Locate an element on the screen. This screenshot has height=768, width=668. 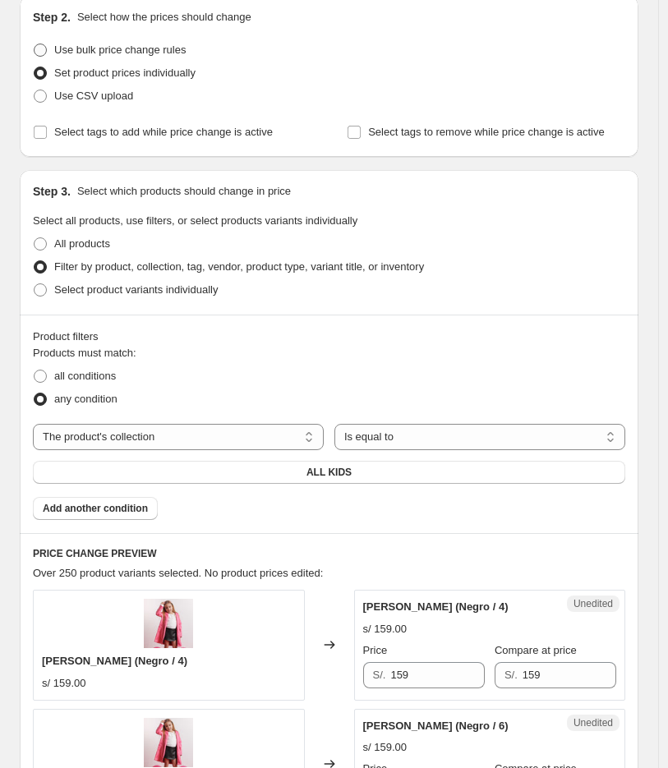
h2: Step 3. is located at coordinates (52, 191).